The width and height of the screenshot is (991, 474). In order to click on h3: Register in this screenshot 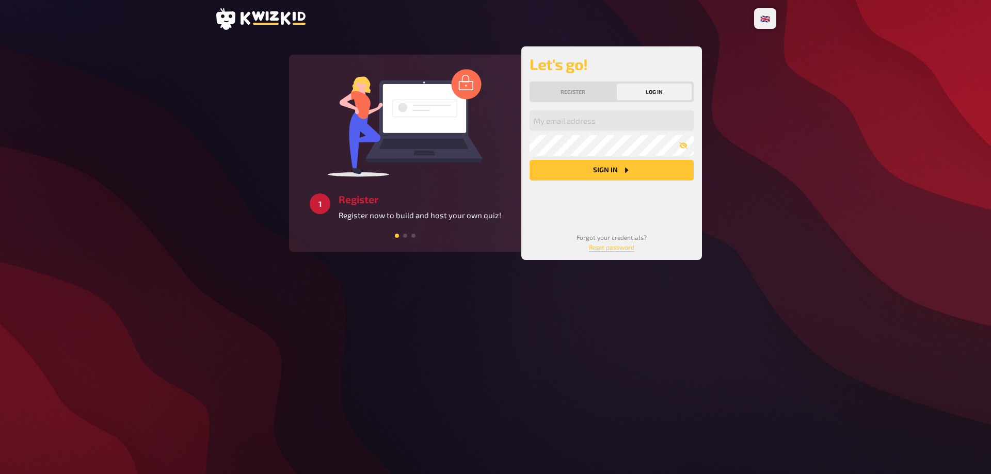, I will do `click(420, 199)`.